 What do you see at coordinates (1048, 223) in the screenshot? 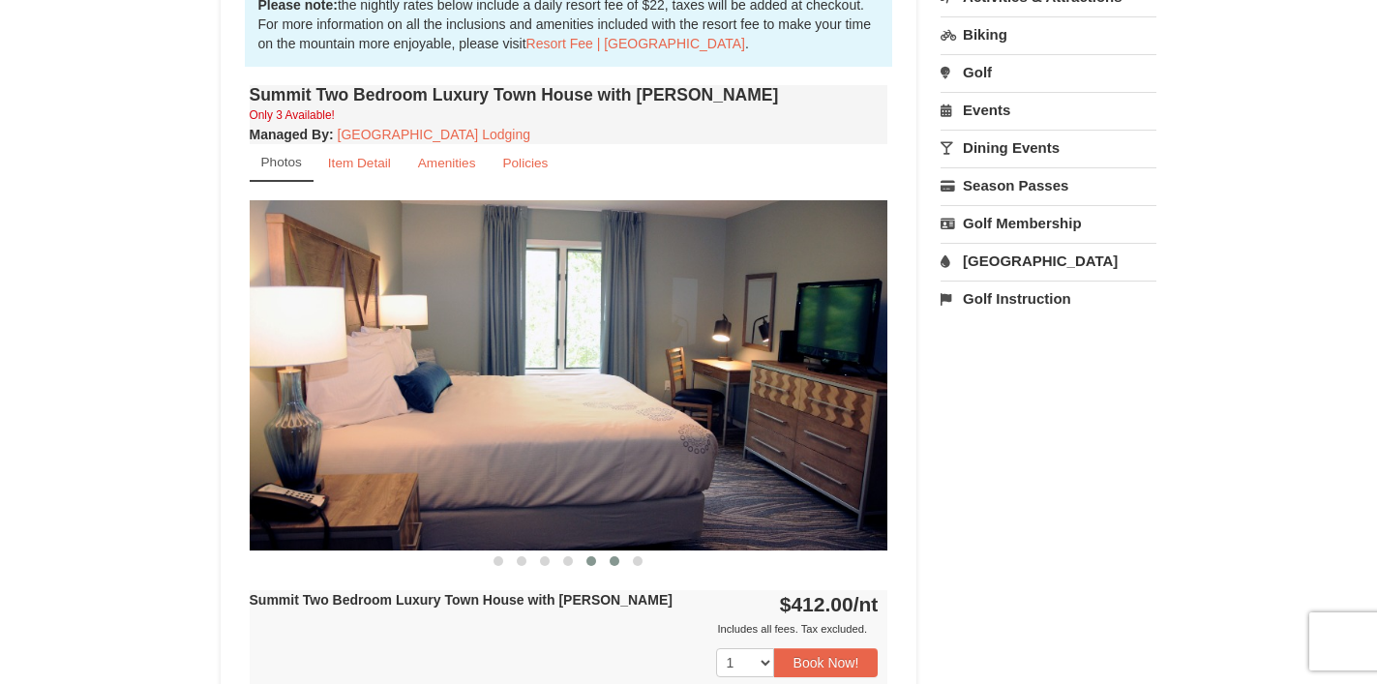
I see `a: Golf Membership` at bounding box center [1048, 223].